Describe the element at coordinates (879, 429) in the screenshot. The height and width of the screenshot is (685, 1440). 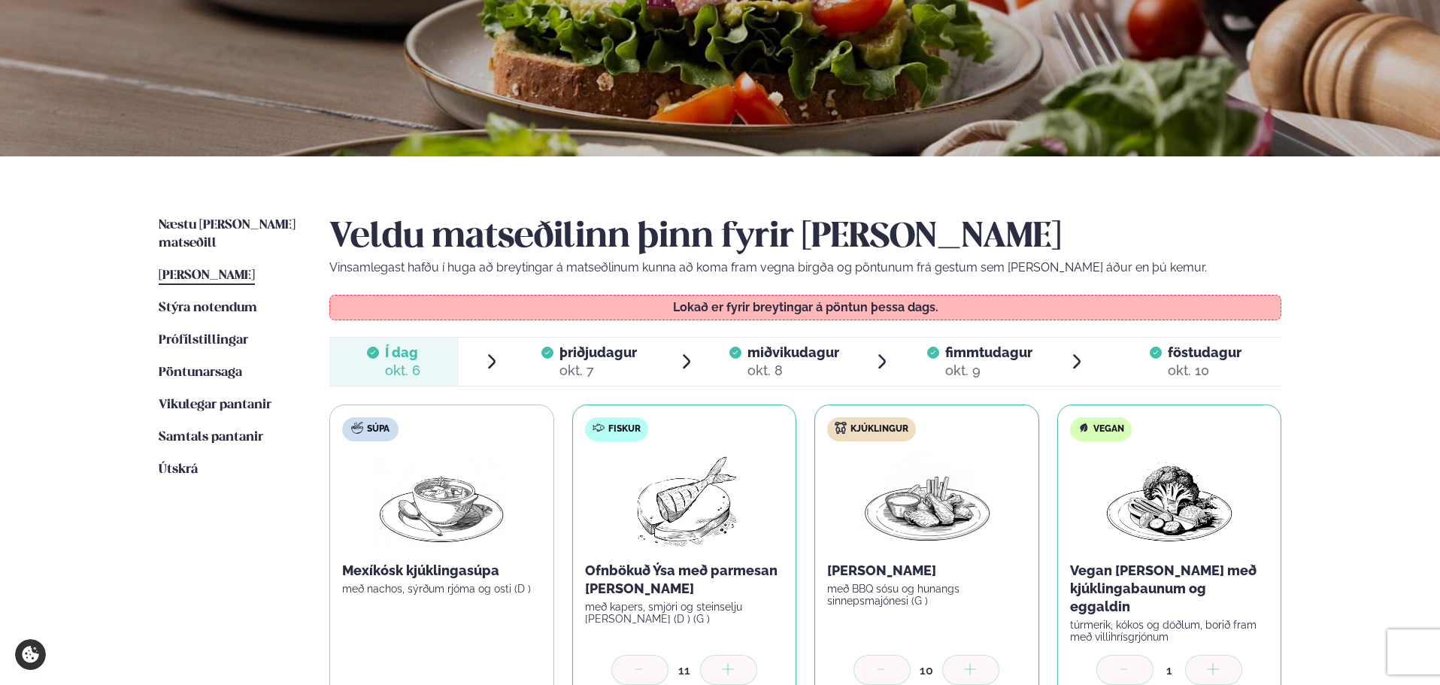
I see `span: Kjúklingur` at that location.